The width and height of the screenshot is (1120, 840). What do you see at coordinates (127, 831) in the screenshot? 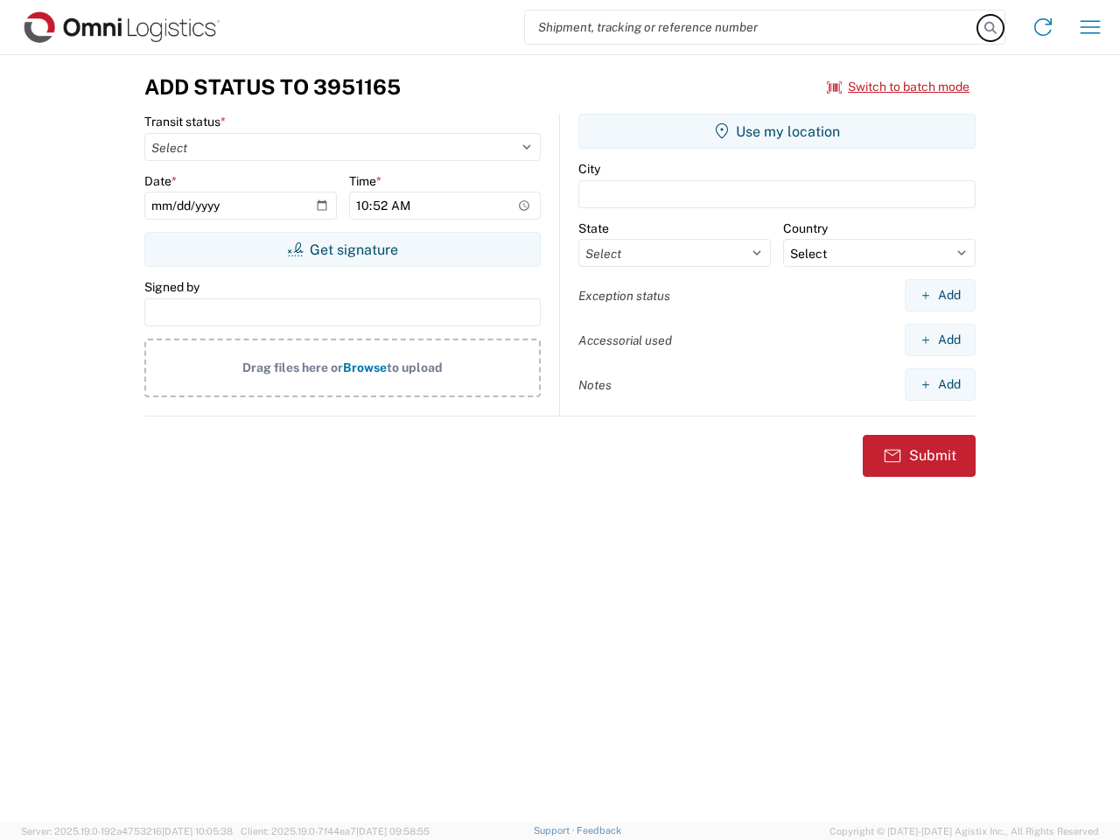
I see `span: Server: 2025.19.0-192a4753216` at bounding box center [127, 831].